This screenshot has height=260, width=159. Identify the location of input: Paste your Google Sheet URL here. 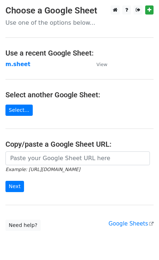
(77, 158).